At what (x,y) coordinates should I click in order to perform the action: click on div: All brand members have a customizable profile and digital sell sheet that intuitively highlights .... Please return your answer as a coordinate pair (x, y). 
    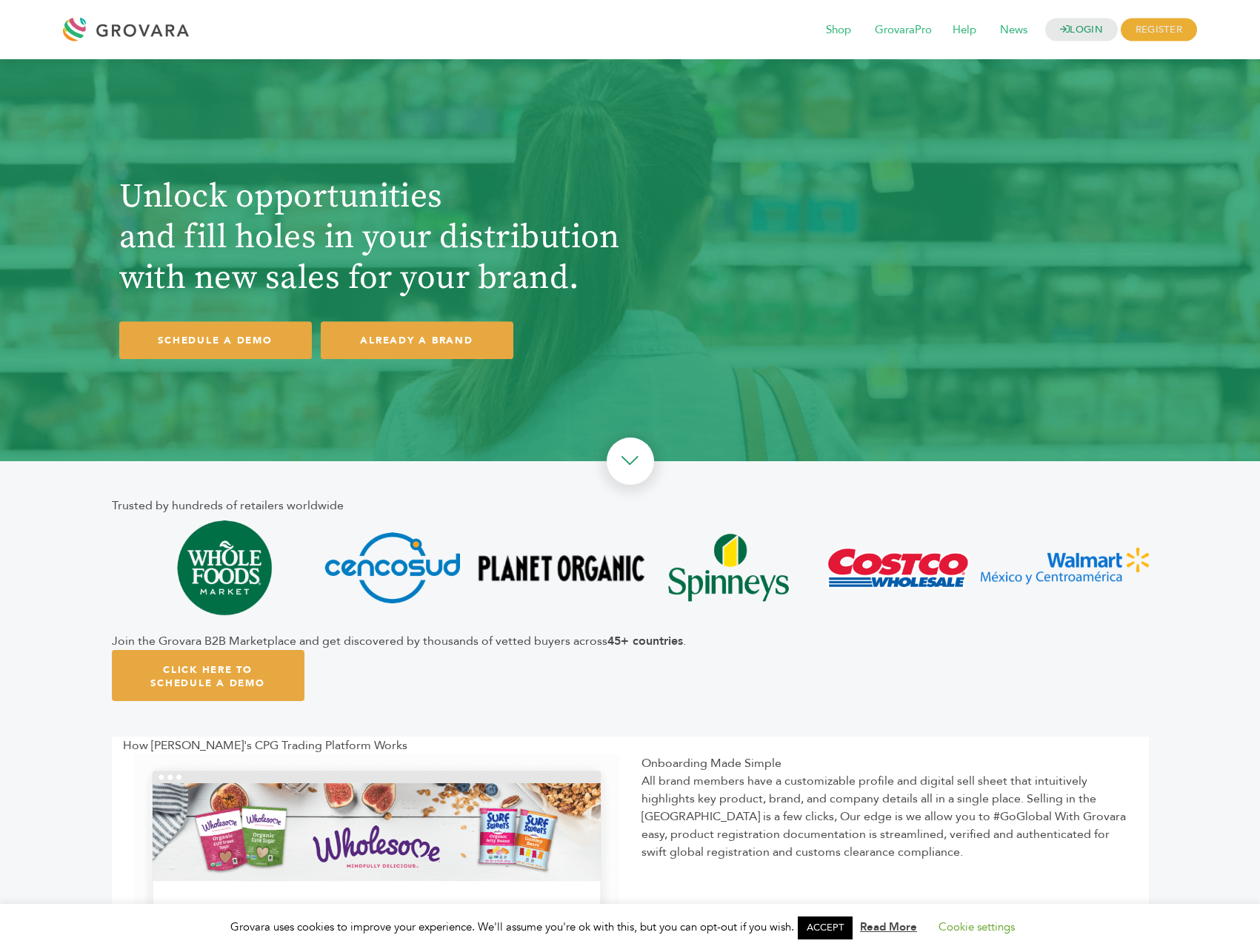
    Looking at the image, I should click on (884, 817).